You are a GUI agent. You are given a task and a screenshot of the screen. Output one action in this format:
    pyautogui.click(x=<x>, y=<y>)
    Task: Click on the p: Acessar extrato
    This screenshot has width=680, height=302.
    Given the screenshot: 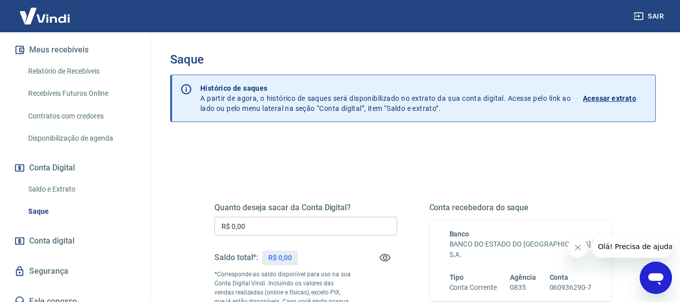 What is the action you would take?
    pyautogui.click(x=610, y=98)
    